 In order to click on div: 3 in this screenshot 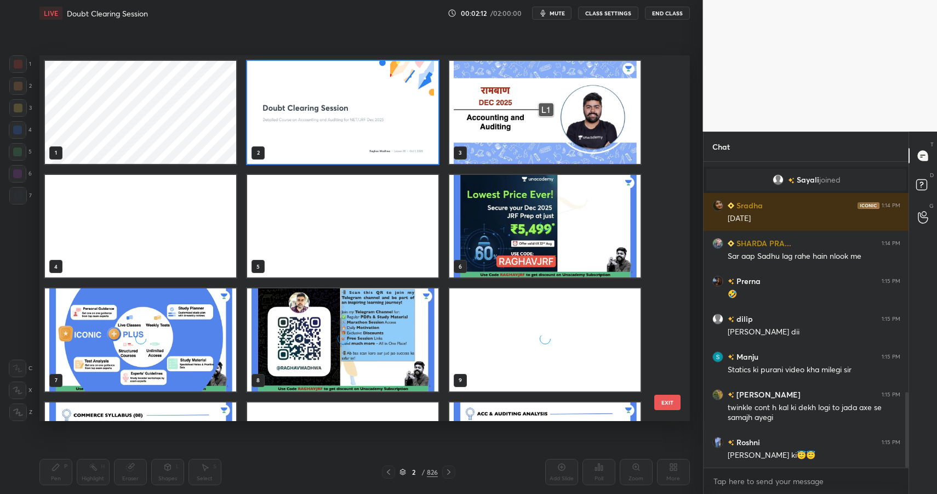, I will do `click(20, 108)`.